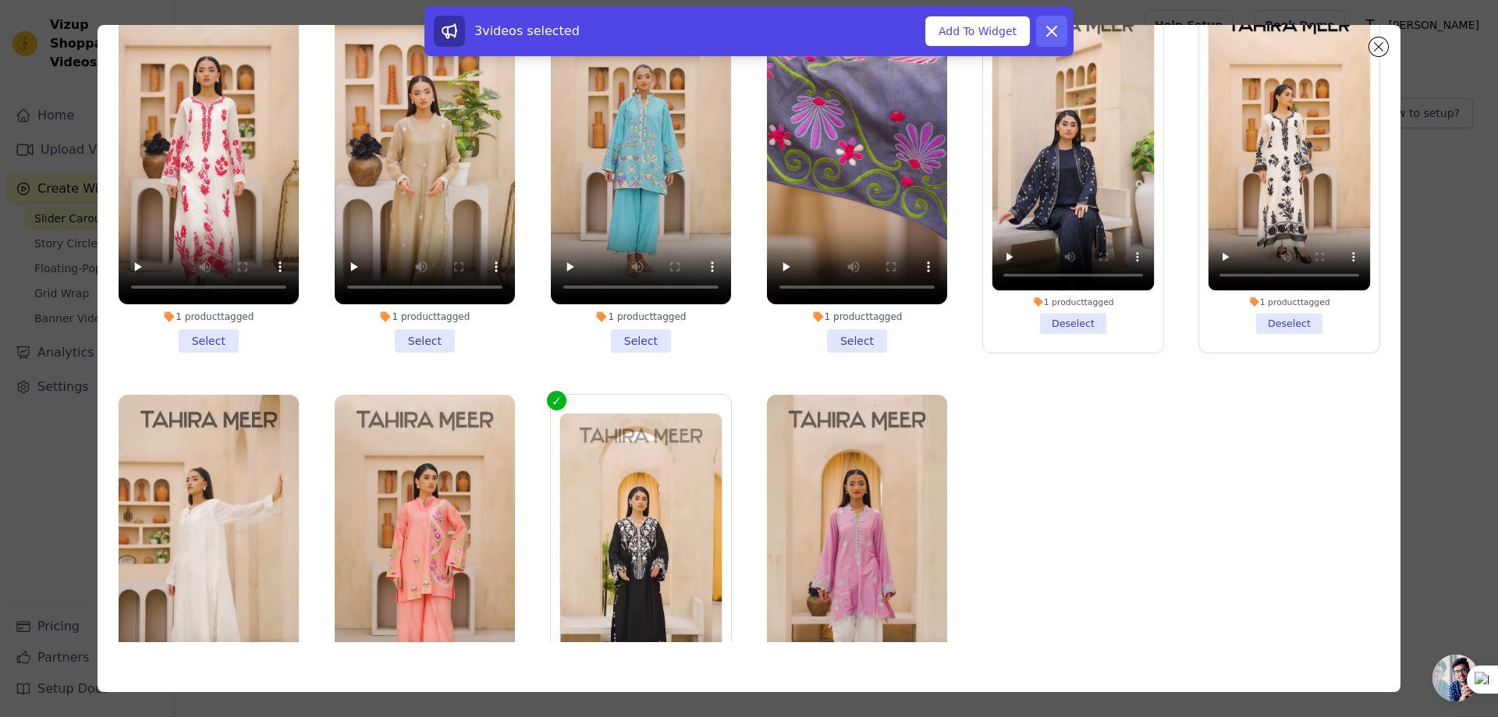 The height and width of the screenshot is (717, 1498). What do you see at coordinates (527, 30) in the screenshot?
I see `span: 3 videos selected` at bounding box center [527, 30].